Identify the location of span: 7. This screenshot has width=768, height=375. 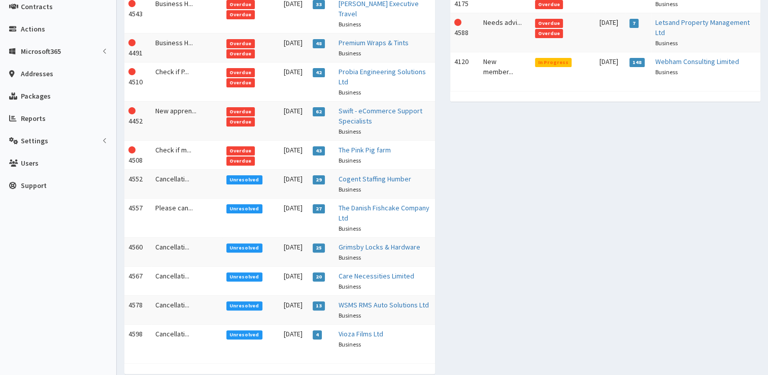
(634, 23).